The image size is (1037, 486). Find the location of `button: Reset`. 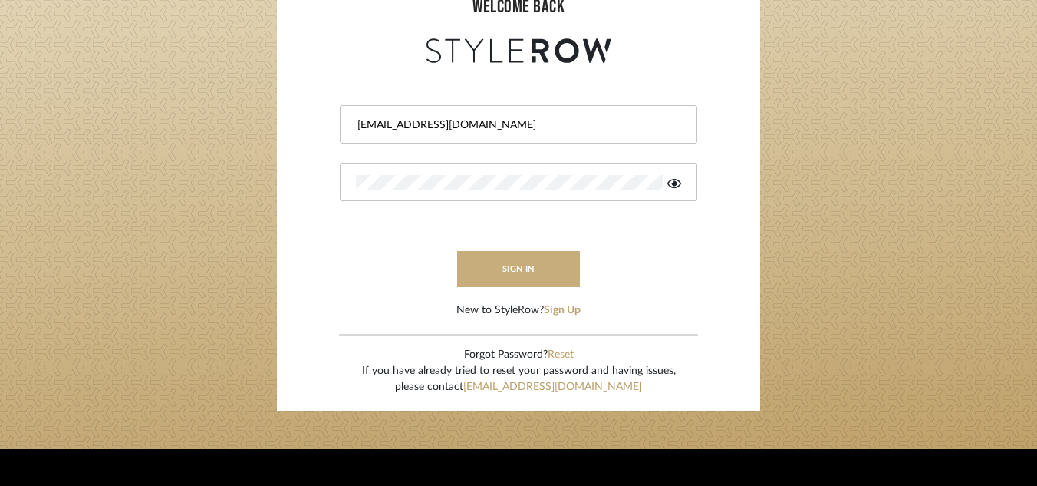

button: Reset is located at coordinates (561, 354).